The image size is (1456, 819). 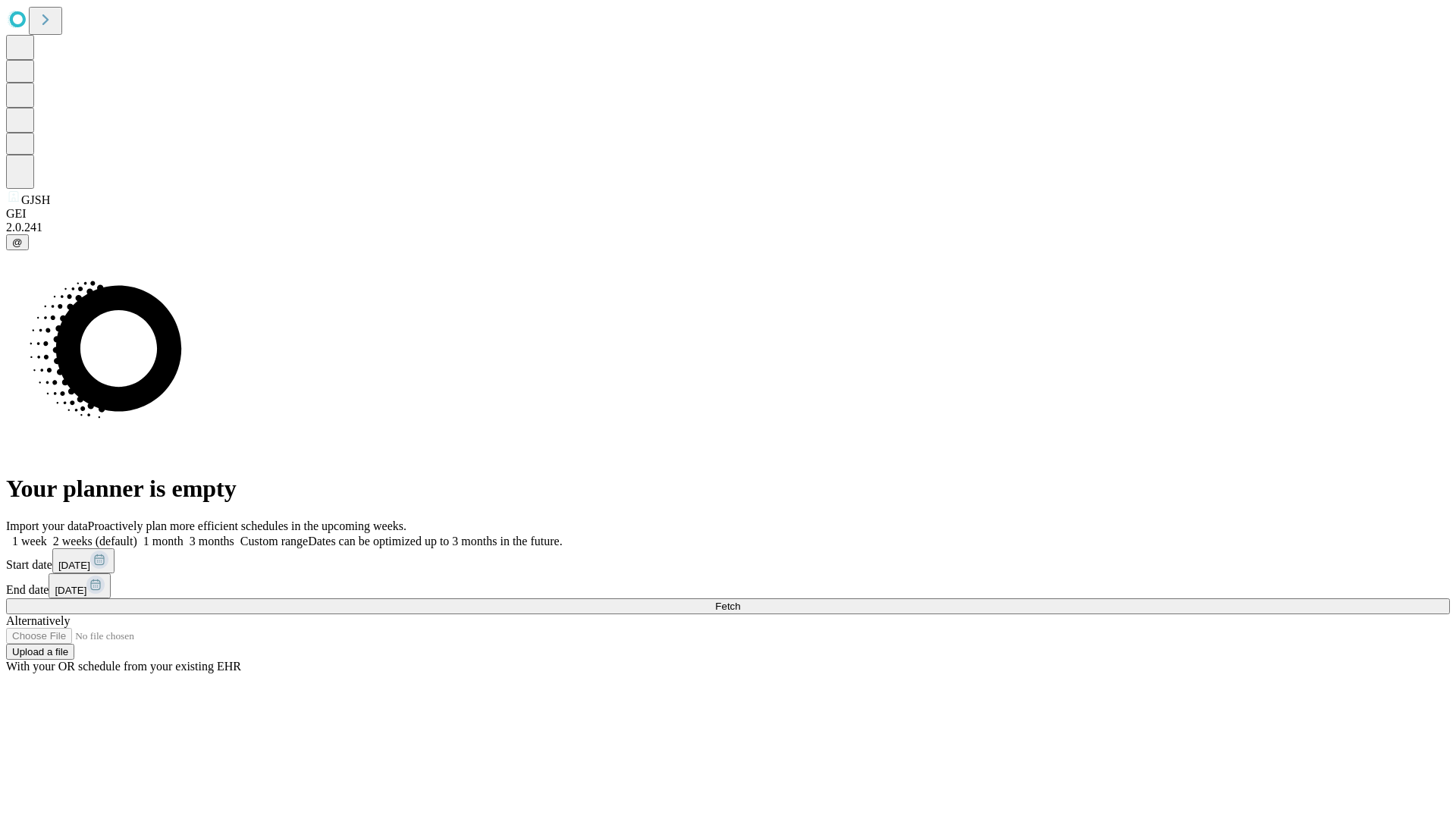 What do you see at coordinates (728, 228) in the screenshot?
I see `div: 2.0.241` at bounding box center [728, 228].